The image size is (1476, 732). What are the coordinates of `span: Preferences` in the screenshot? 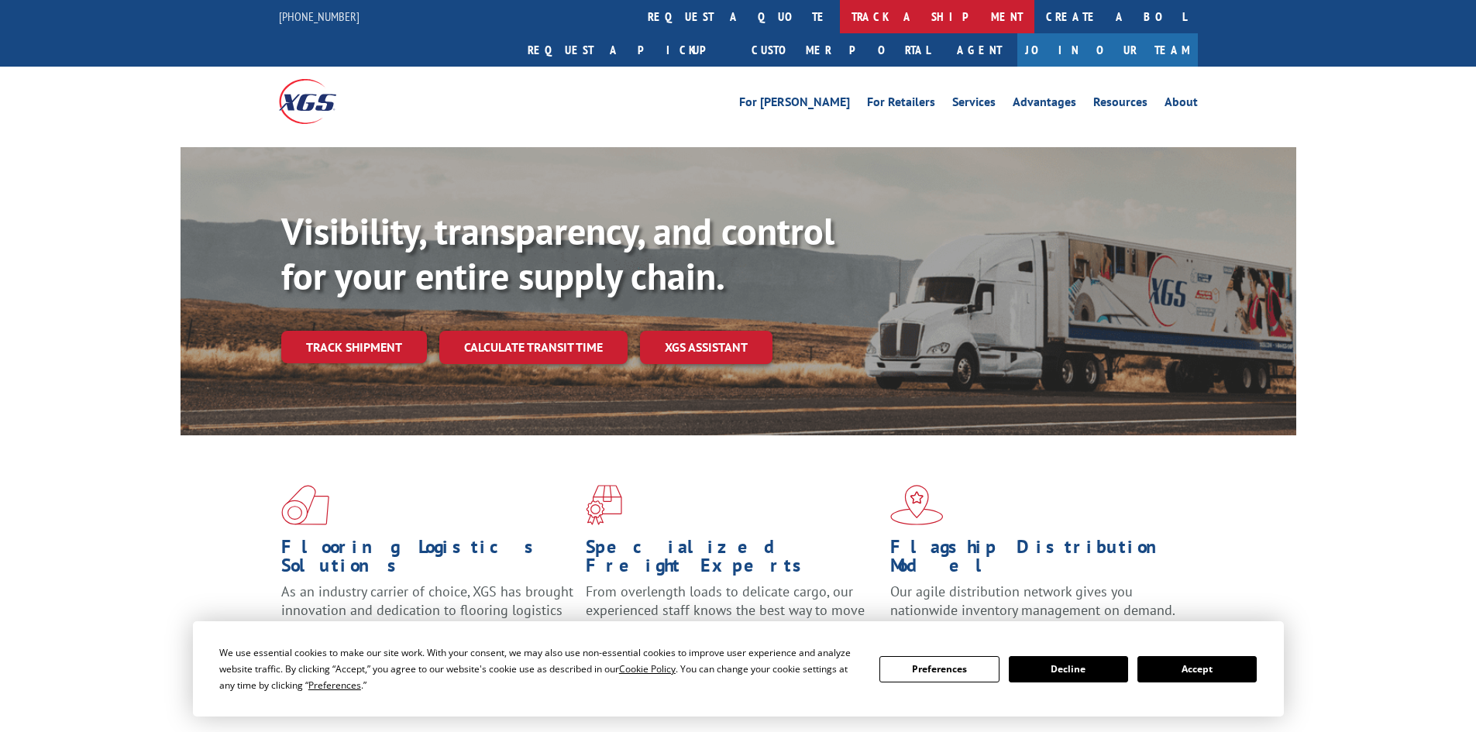 It's located at (335, 685).